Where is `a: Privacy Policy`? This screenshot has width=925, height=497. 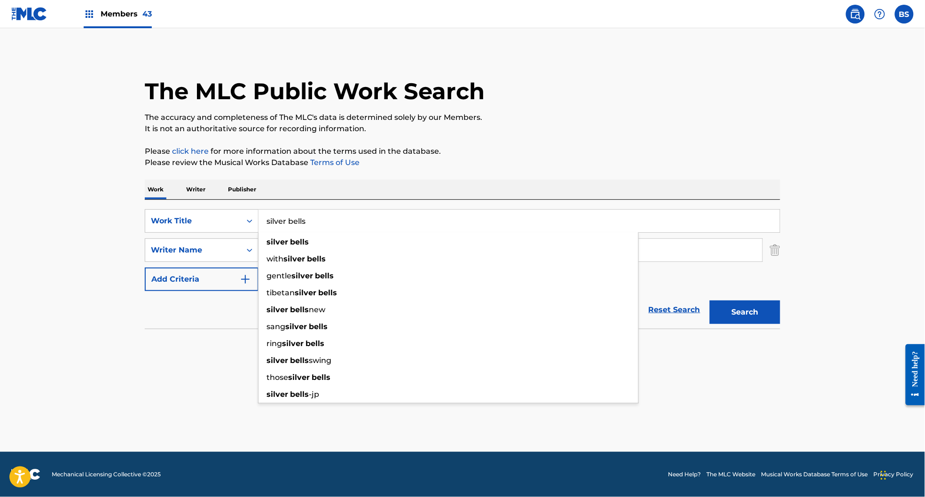
a: Privacy Policy is located at coordinates (893, 474).